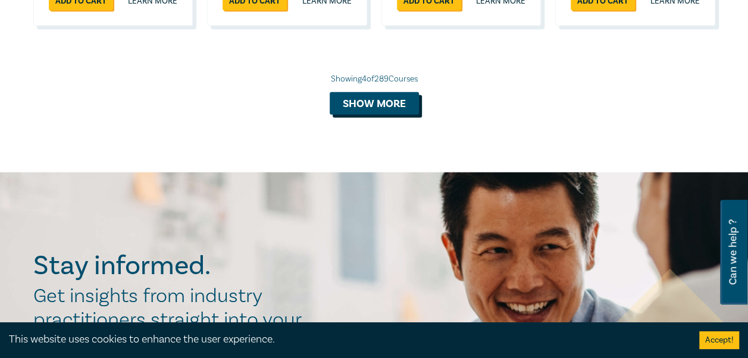  I want to click on h2: Stay informed., so click(174, 266).